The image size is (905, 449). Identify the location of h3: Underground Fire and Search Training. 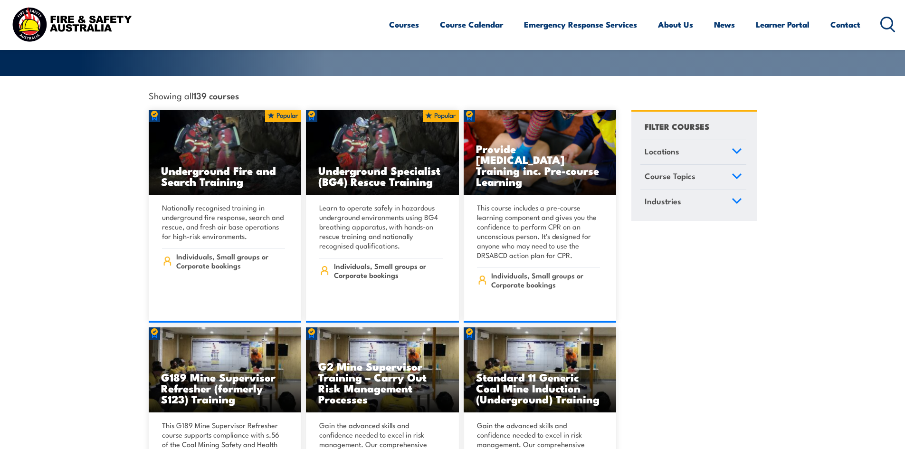
(225, 176).